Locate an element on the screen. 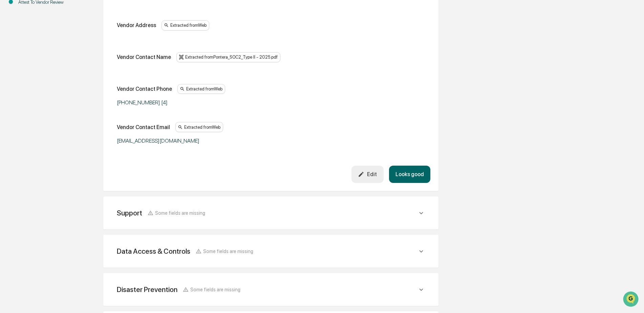 This screenshot has width=644, height=313. img: f2157a4c-a0d3-4daa-907e-bb6f0de503a5-1751232295721 is located at coordinates (8, 8).